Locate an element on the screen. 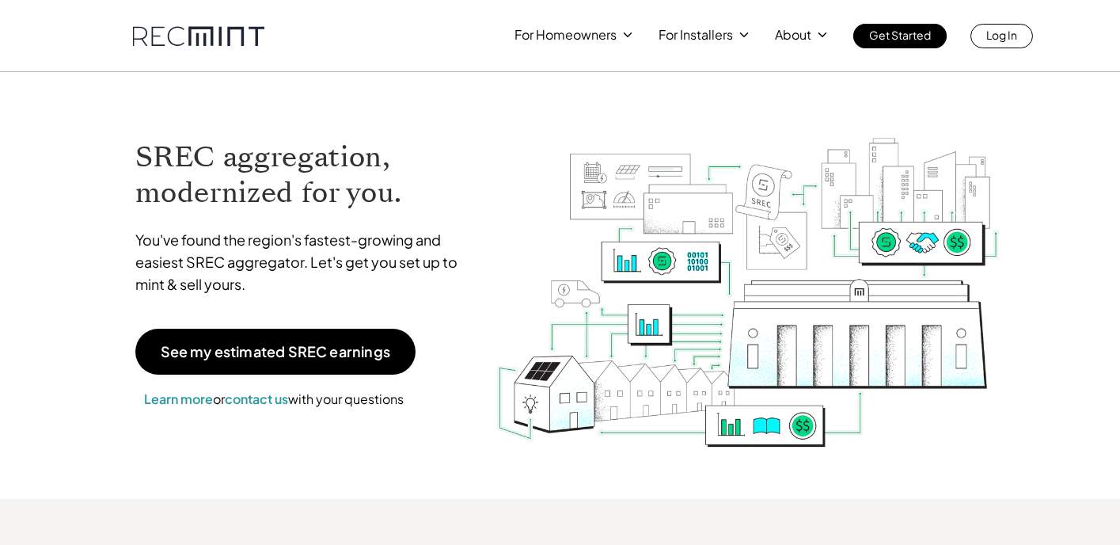  p: You've found the region's fastest-growing and easiest SREC aggregator. Let's get you set up to mi... is located at coordinates (304, 262).